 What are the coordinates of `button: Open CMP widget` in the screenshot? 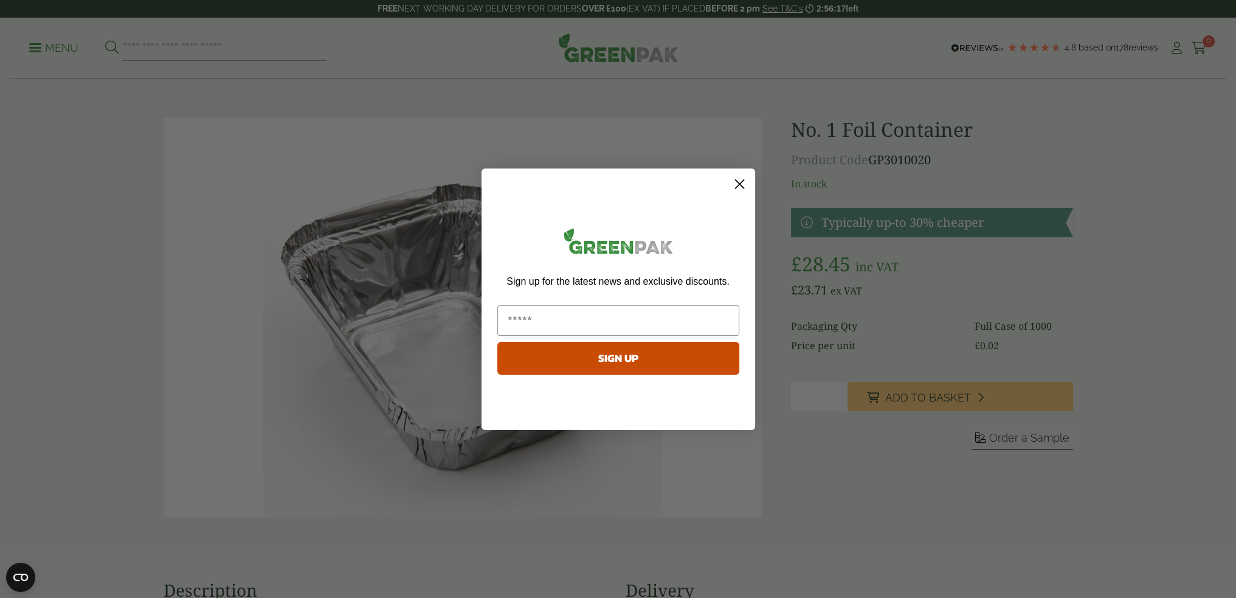 It's located at (21, 577).